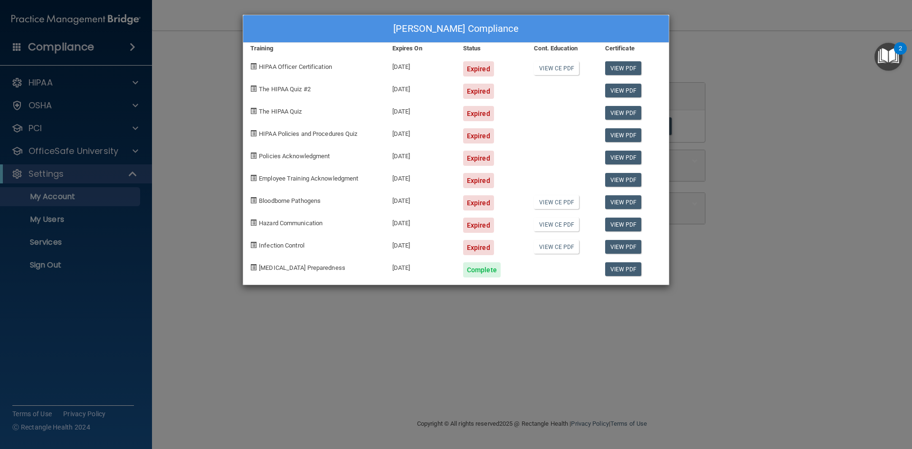 This screenshot has width=912, height=449. What do you see at coordinates (290, 200) in the screenshot?
I see `span: Bloodborne Pathogens` at bounding box center [290, 200].